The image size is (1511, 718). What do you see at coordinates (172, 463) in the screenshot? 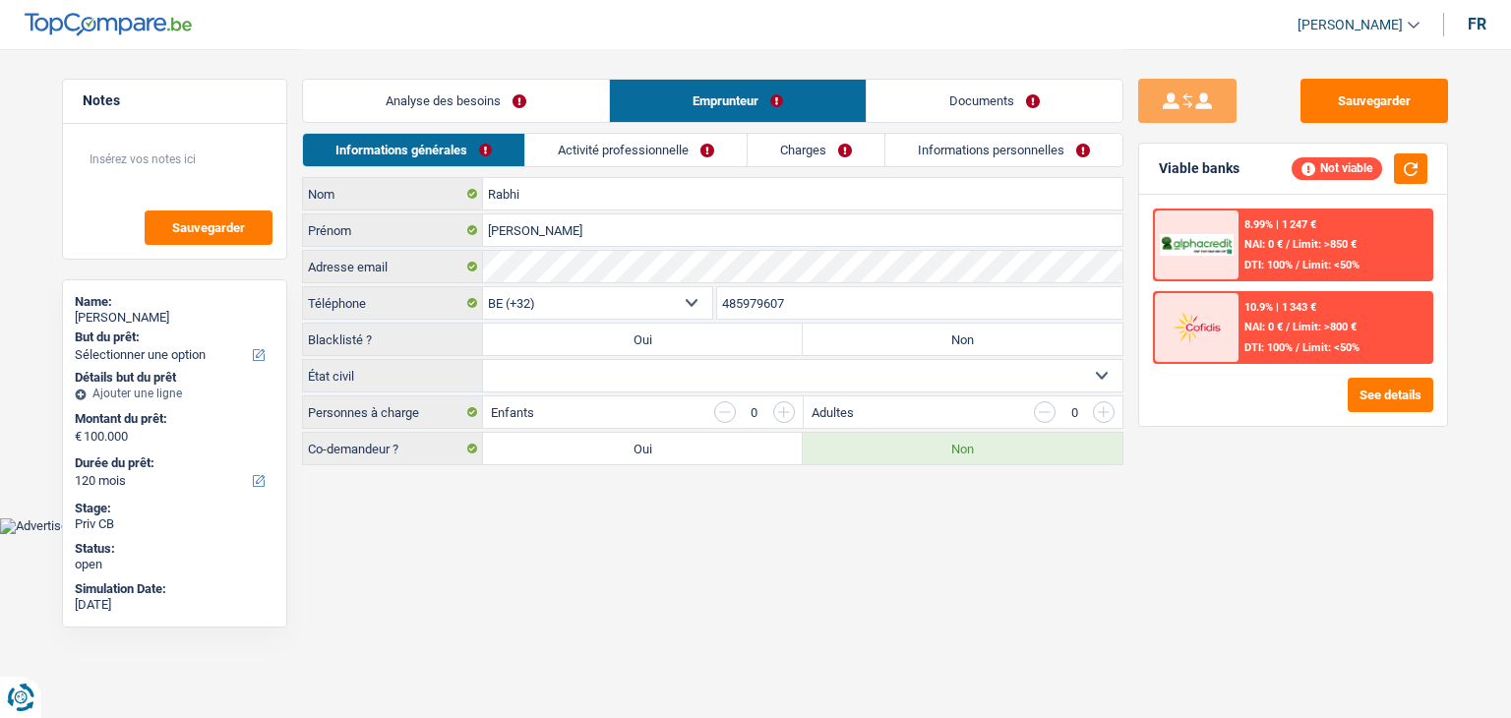
I see `label: Durée du prêt:` at bounding box center [172, 463].